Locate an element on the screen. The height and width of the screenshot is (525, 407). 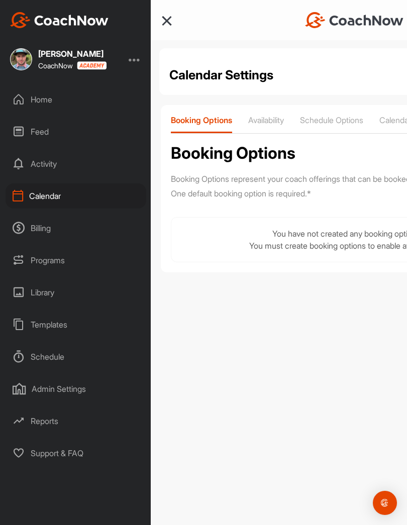
p: Availability is located at coordinates (266, 120).